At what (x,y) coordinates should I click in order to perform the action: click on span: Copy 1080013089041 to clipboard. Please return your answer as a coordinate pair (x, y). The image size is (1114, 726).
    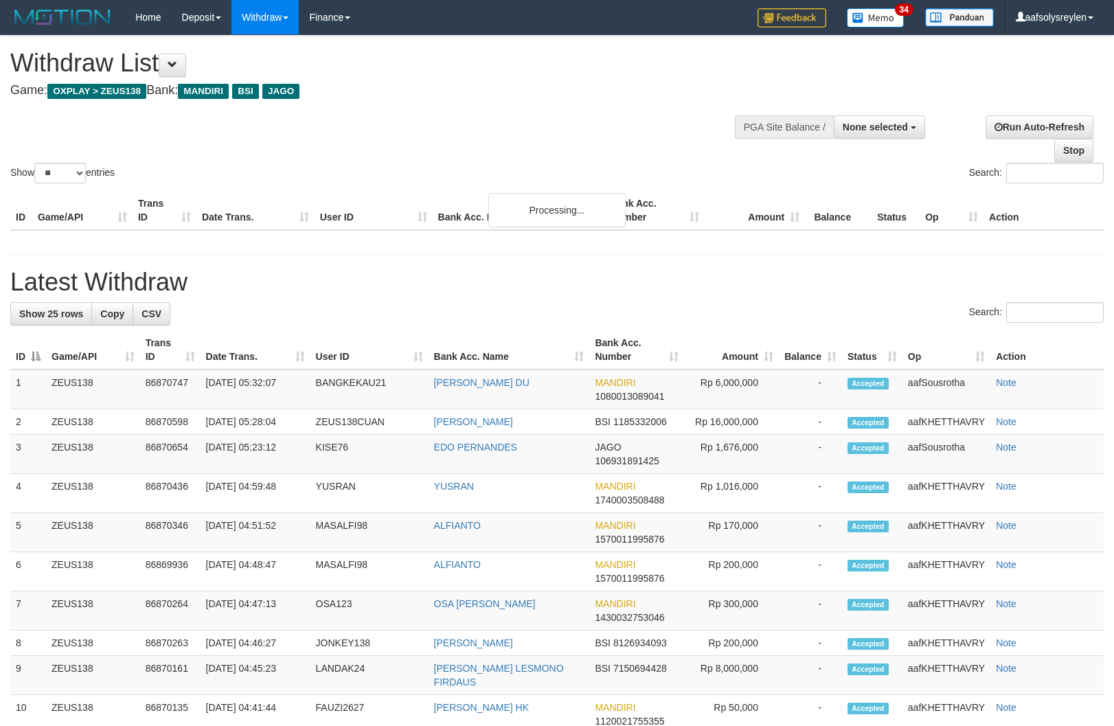
    Looking at the image, I should click on (629, 396).